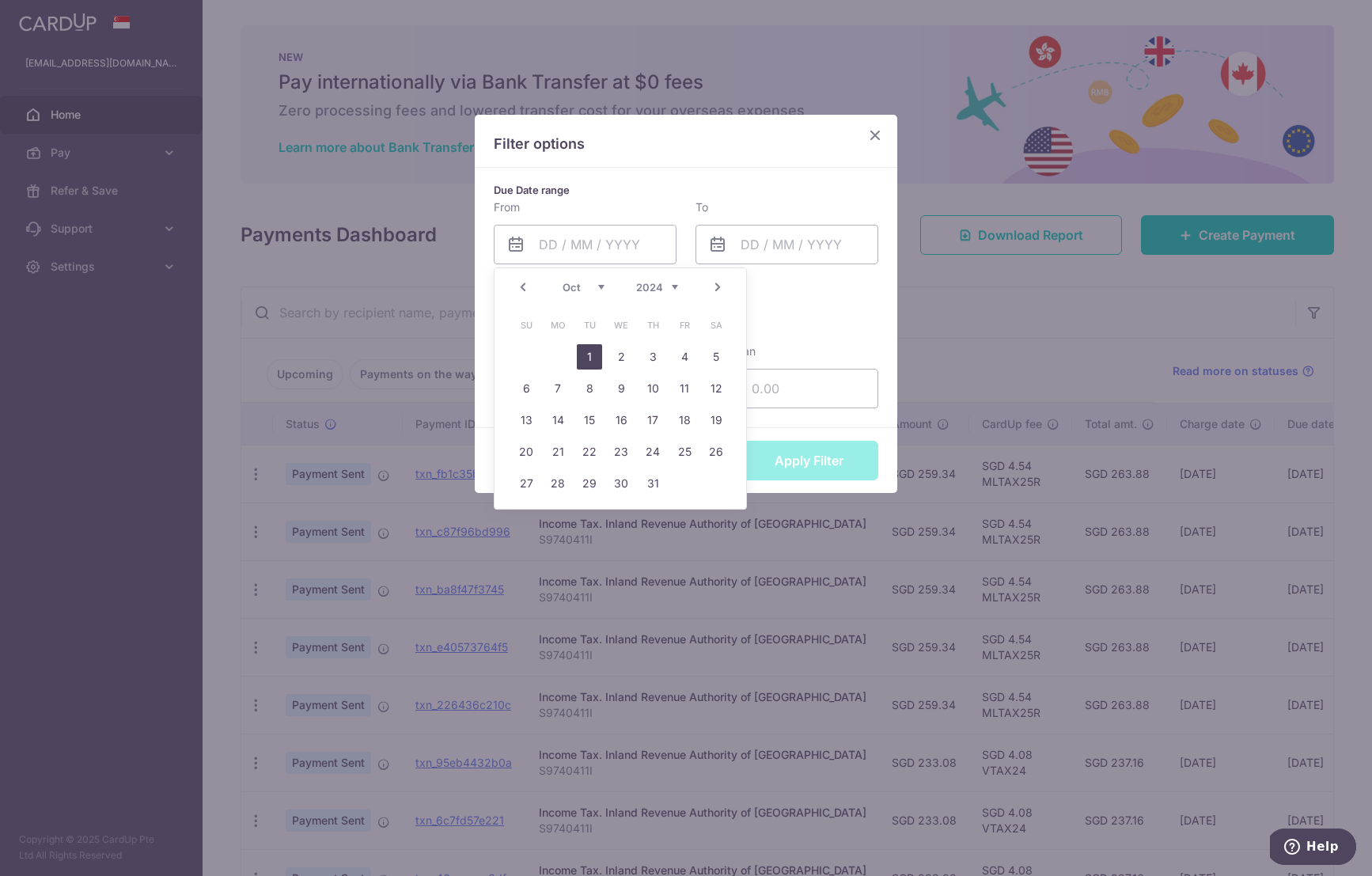  What do you see at coordinates (685, 451) in the screenshot?
I see `a: 25` at bounding box center [685, 451].